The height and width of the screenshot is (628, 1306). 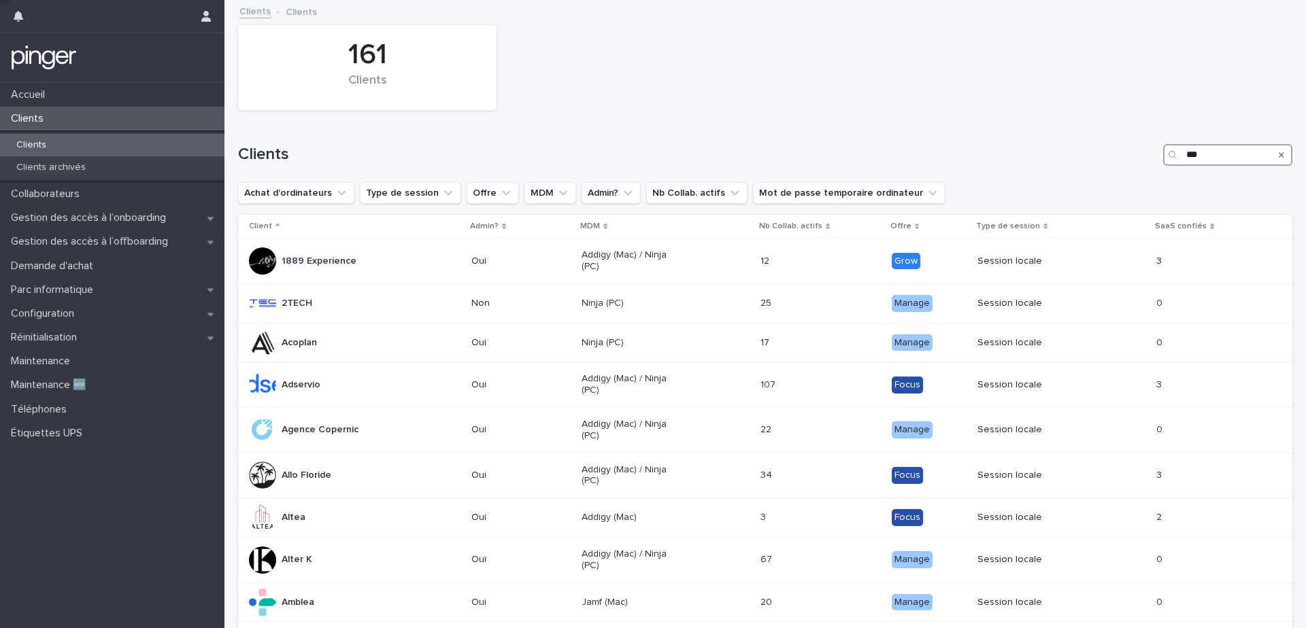 What do you see at coordinates (43, 361) in the screenshot?
I see `p: Maintenance` at bounding box center [43, 361].